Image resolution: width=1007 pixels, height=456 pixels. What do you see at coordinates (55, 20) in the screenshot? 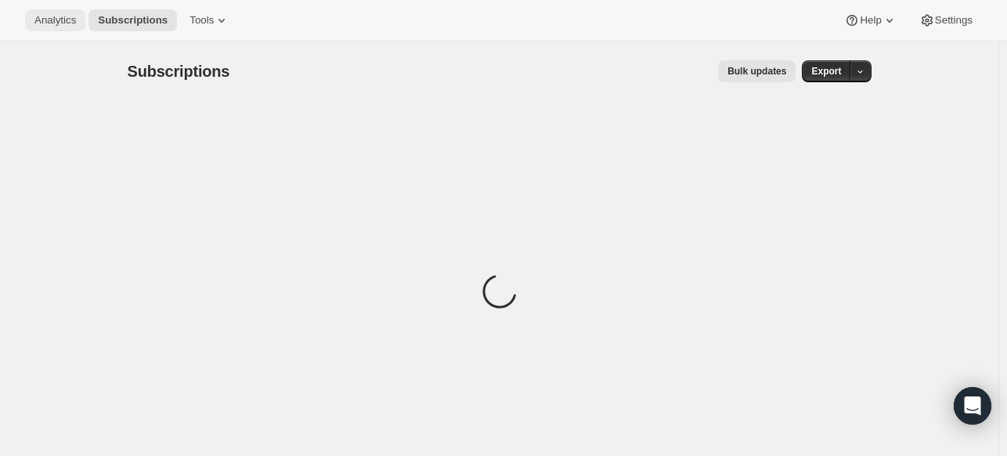
I see `button: Analytics` at bounding box center [55, 20].